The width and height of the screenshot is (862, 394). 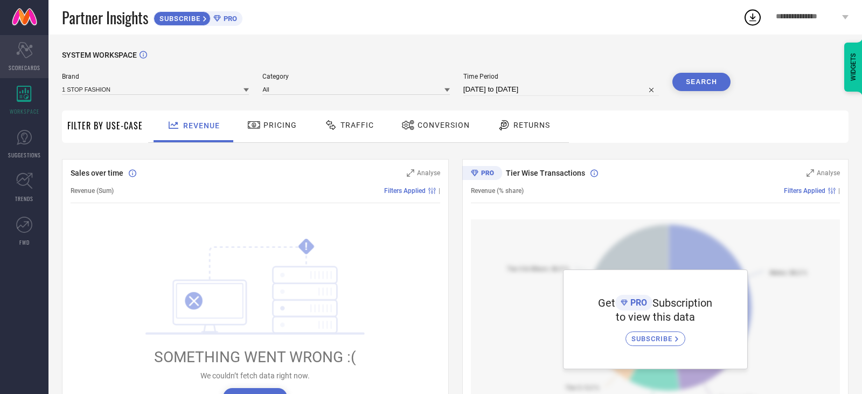 What do you see at coordinates (198, 17) in the screenshot?
I see `a: SUBSCRIBEPRO` at bounding box center [198, 17].